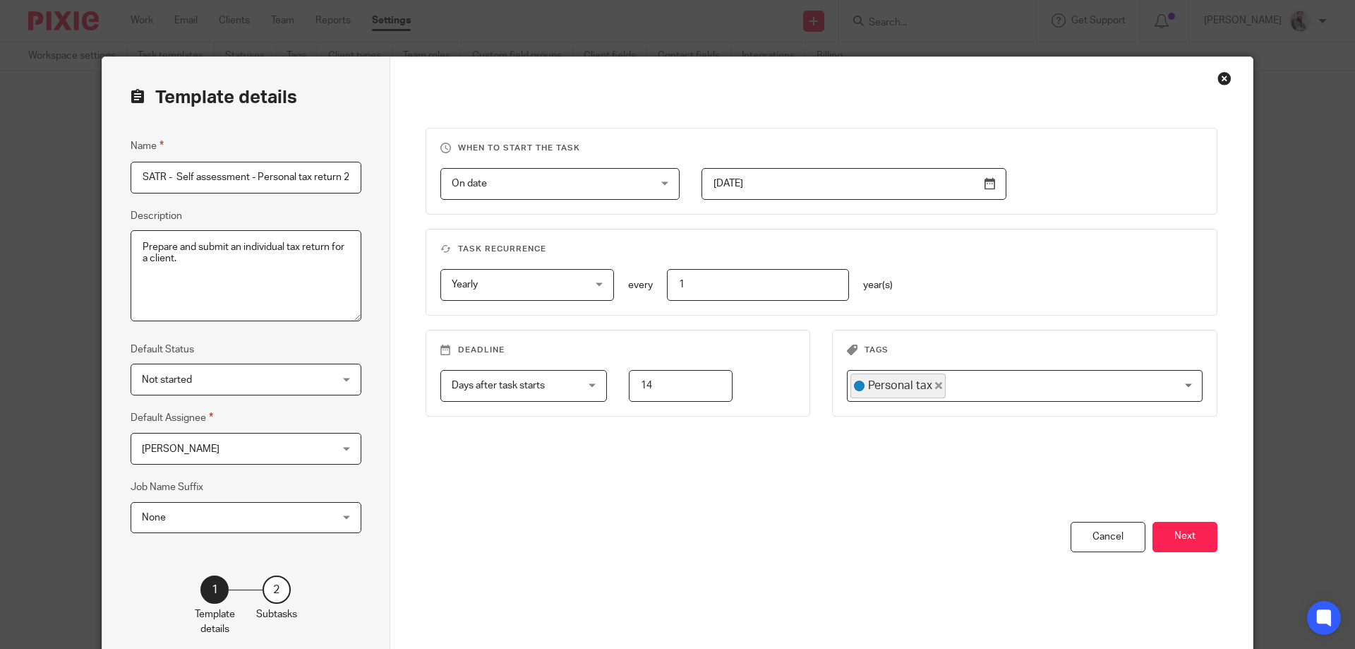 Image resolution: width=1355 pixels, height=649 pixels. What do you see at coordinates (277, 589) in the screenshot?
I see `div: 2` at bounding box center [277, 589].